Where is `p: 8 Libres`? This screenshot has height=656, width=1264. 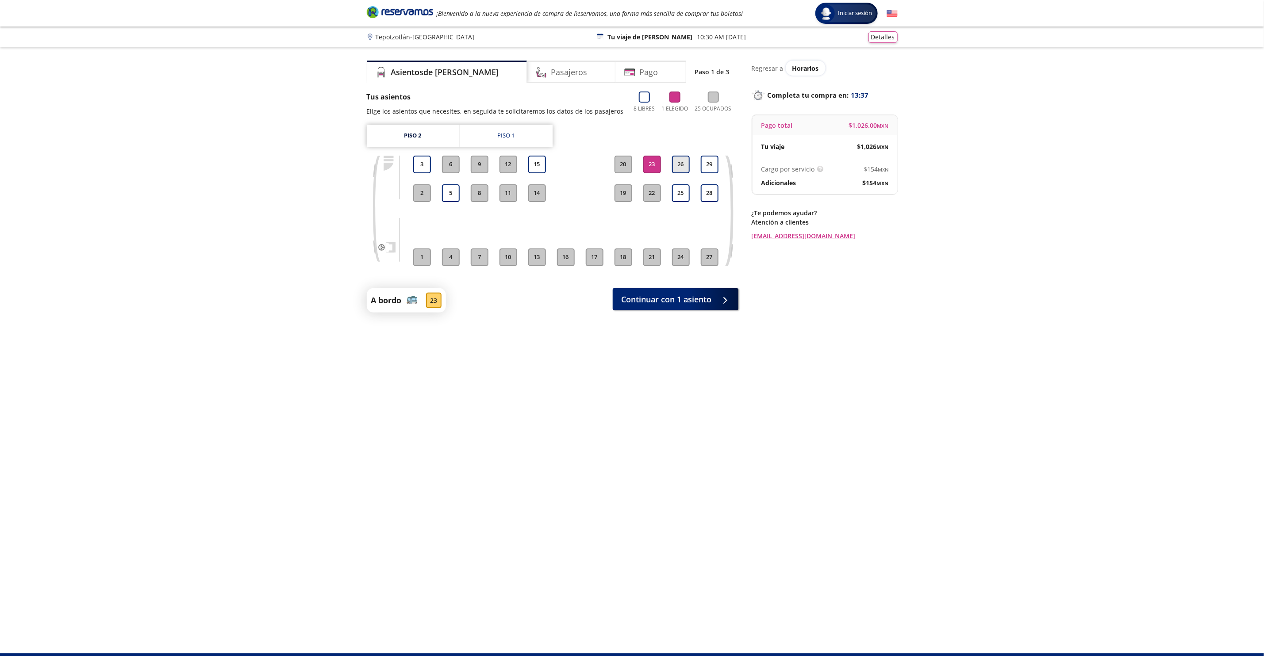
p: 8 Libres is located at coordinates (644, 109).